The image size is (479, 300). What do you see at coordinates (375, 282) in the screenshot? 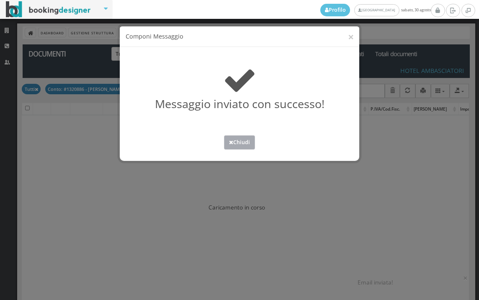
I see `span: Email inviata!` at bounding box center [375, 282].